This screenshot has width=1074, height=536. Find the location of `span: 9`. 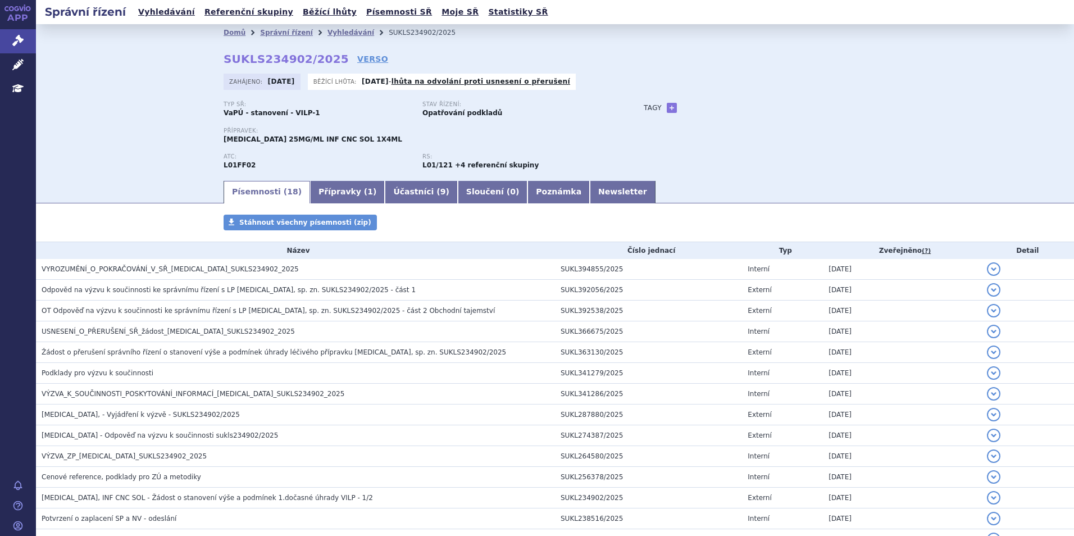

span: 9 is located at coordinates (443, 192).